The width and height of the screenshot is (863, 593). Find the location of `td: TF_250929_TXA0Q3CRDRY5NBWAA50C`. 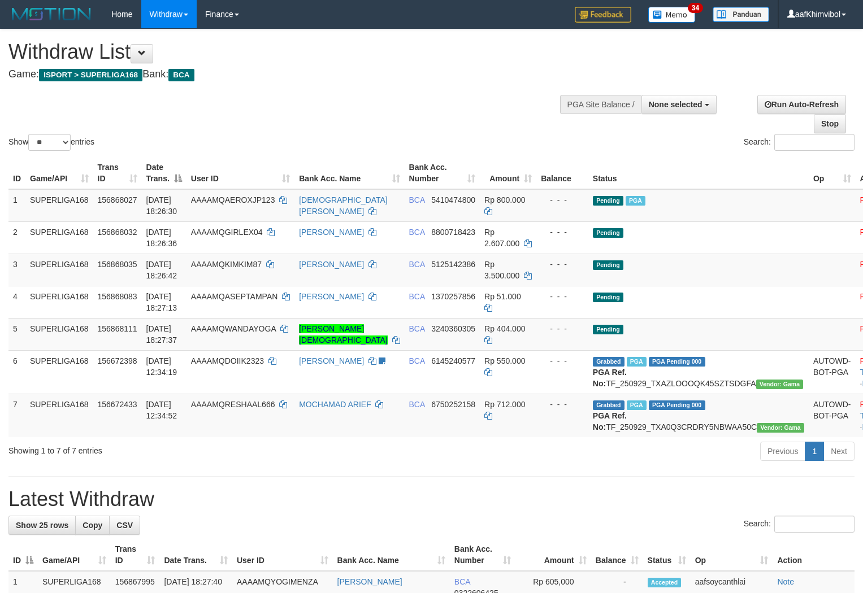

td: TF_250929_TXA0Q3CRDRY5NBWAA50C is located at coordinates (698, 415).